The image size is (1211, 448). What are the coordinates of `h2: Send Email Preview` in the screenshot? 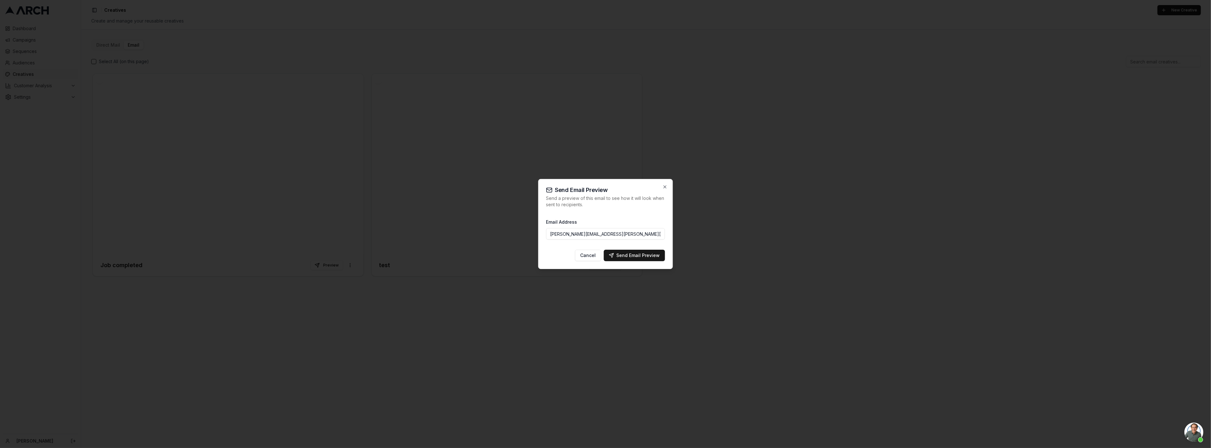 It's located at (606, 190).